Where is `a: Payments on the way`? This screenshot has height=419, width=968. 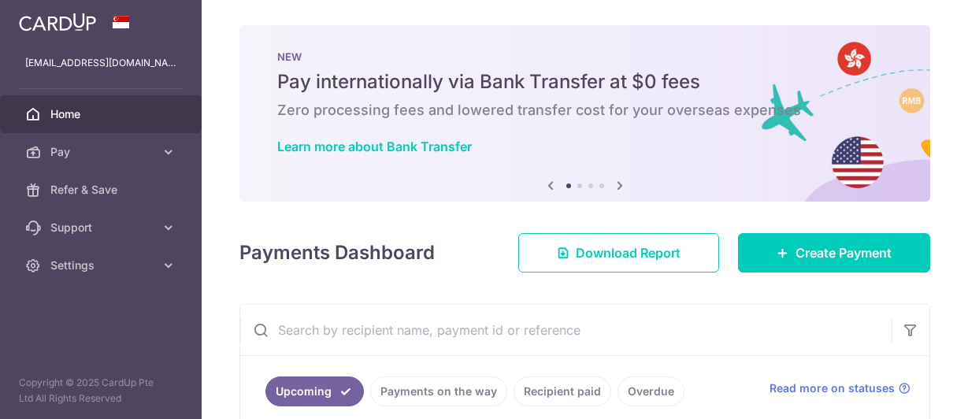 a: Payments on the way is located at coordinates (439, 391).